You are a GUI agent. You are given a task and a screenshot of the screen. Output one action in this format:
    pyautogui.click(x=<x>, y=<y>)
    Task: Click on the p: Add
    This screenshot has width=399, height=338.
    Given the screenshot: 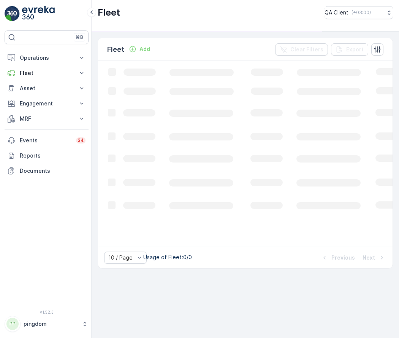 What is the action you would take?
    pyautogui.click(x=145, y=49)
    